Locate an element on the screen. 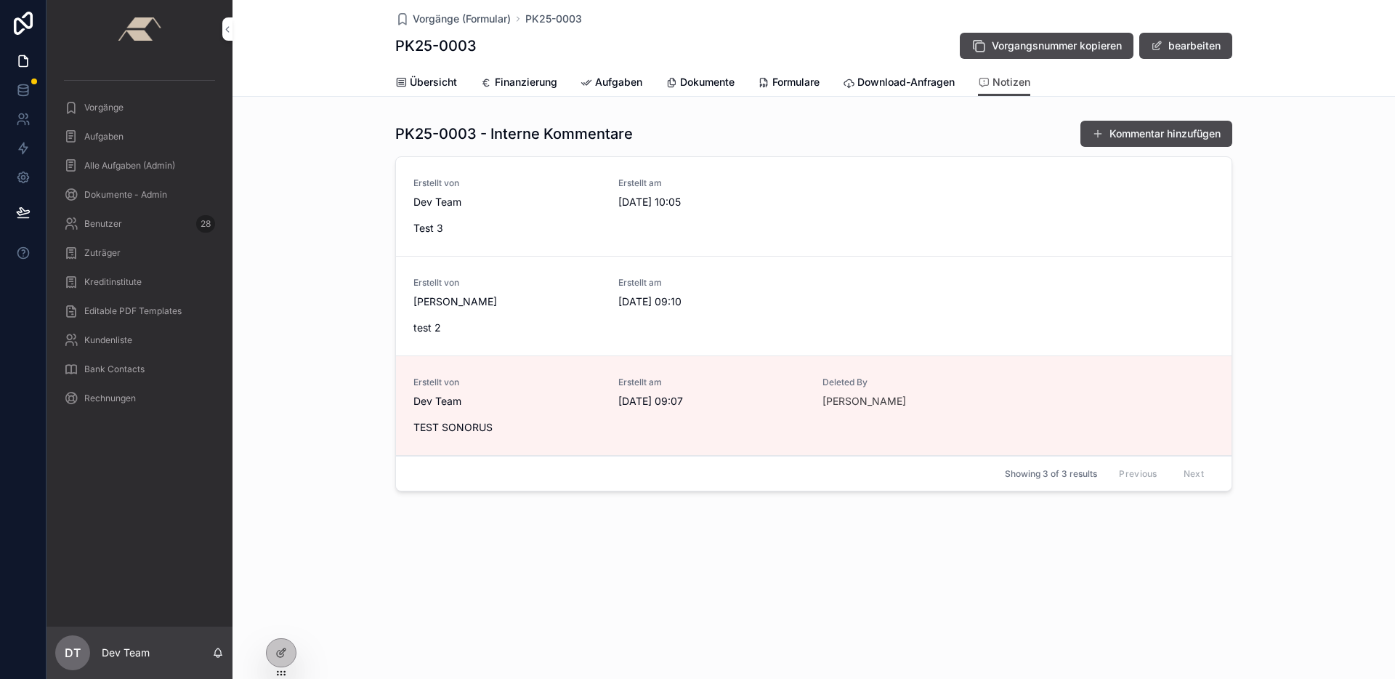 The image size is (1395, 679). span: Zuträger is located at coordinates (102, 253).